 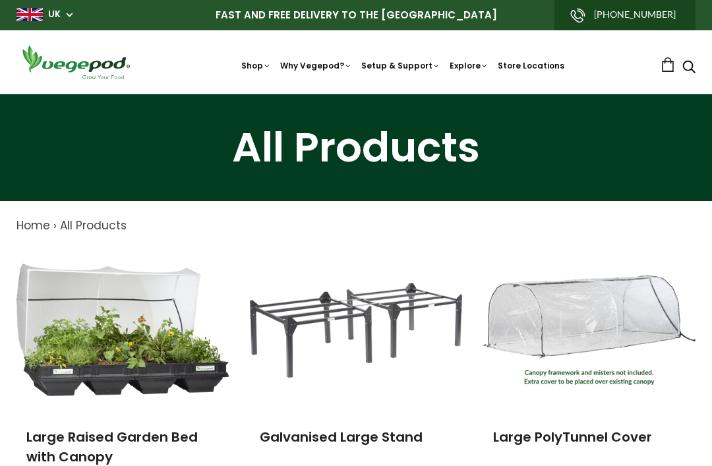 I want to click on a: Explore, so click(x=469, y=65).